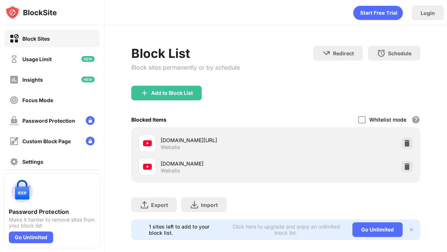  What do you see at coordinates (14, 100) in the screenshot?
I see `img: focus-off.svg` at bounding box center [14, 100].